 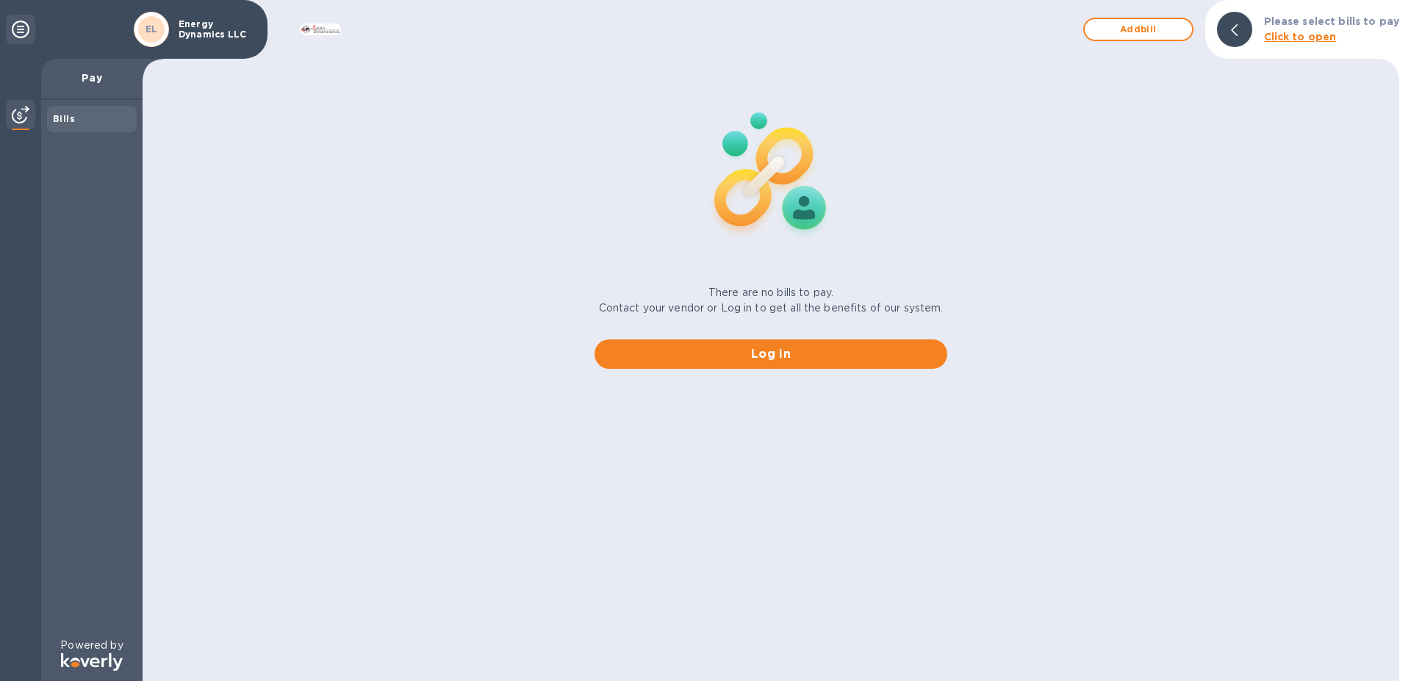 I want to click on p: Powered by, so click(x=91, y=645).